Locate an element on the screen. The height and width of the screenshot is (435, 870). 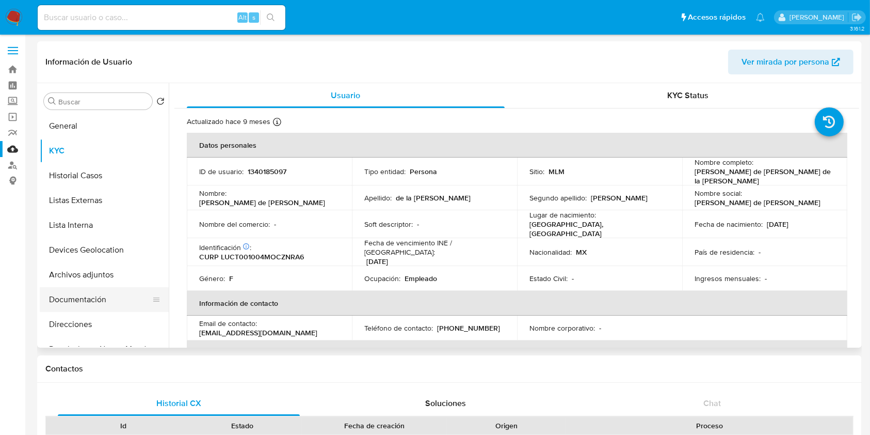
button: Volver al orden por defecto is located at coordinates (161, 103).